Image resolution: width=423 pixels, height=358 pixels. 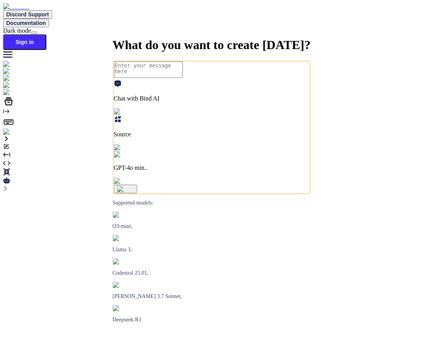 I want to click on img: Bind AI, so click(x=16, y=7).